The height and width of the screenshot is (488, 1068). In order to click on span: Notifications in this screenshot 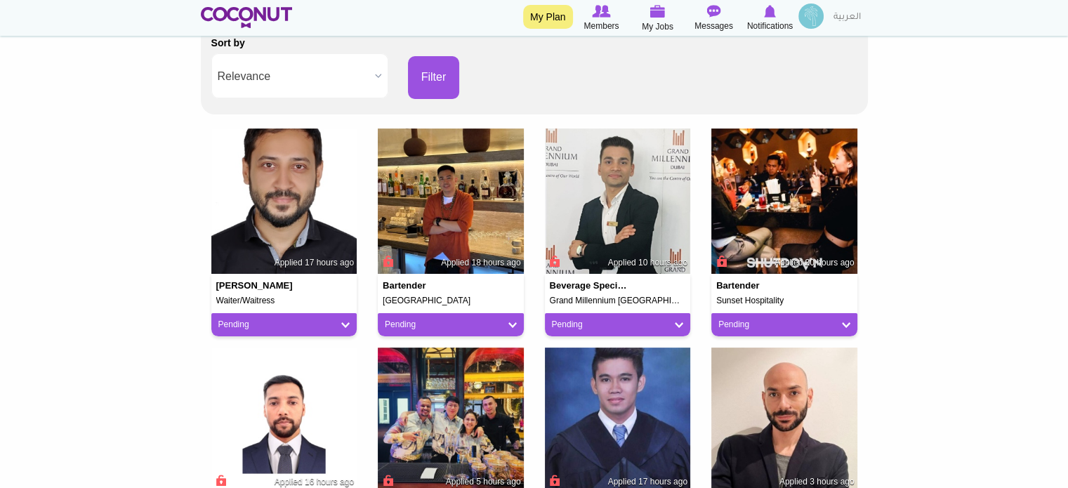, I will do `click(769, 26)`.